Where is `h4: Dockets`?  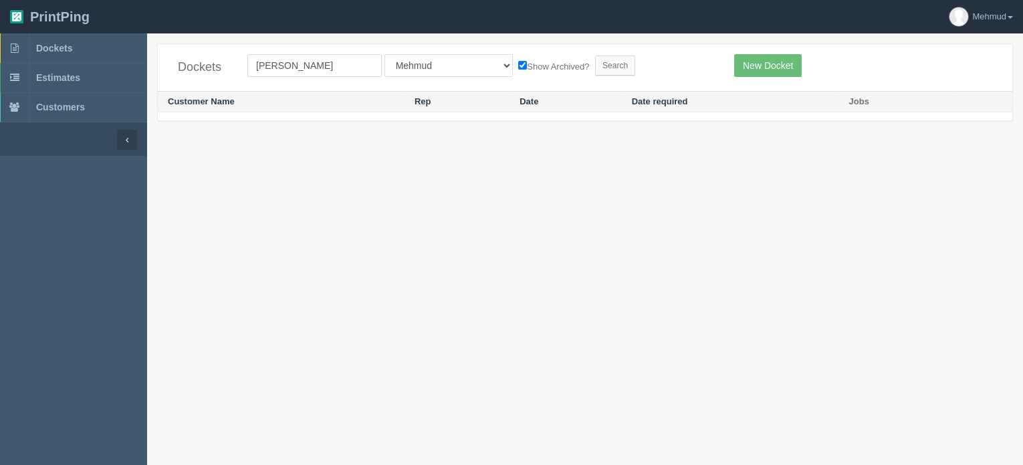 h4: Dockets is located at coordinates (203, 68).